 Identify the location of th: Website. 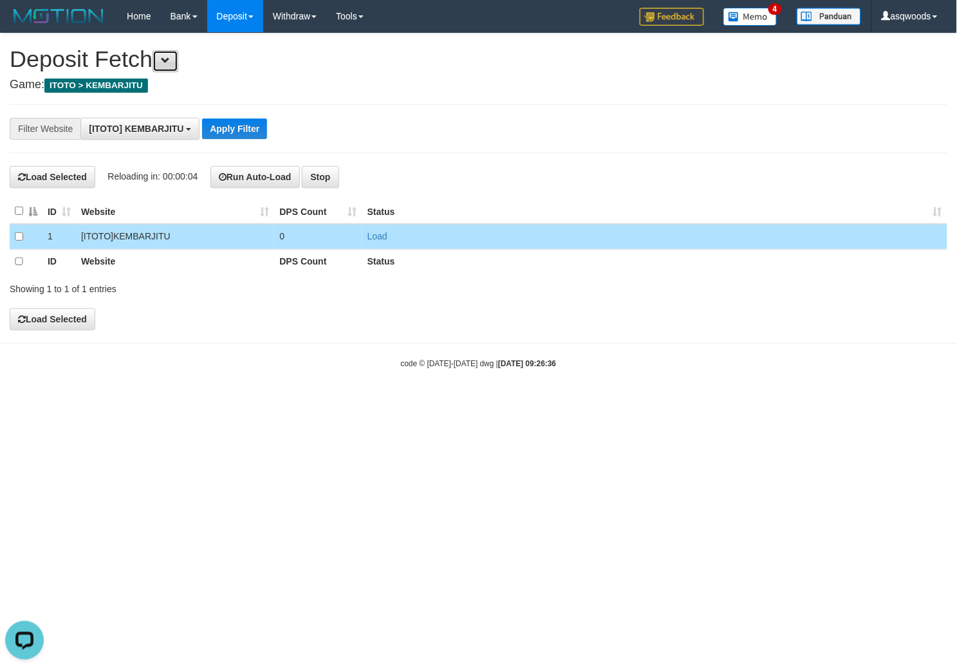
(175, 261).